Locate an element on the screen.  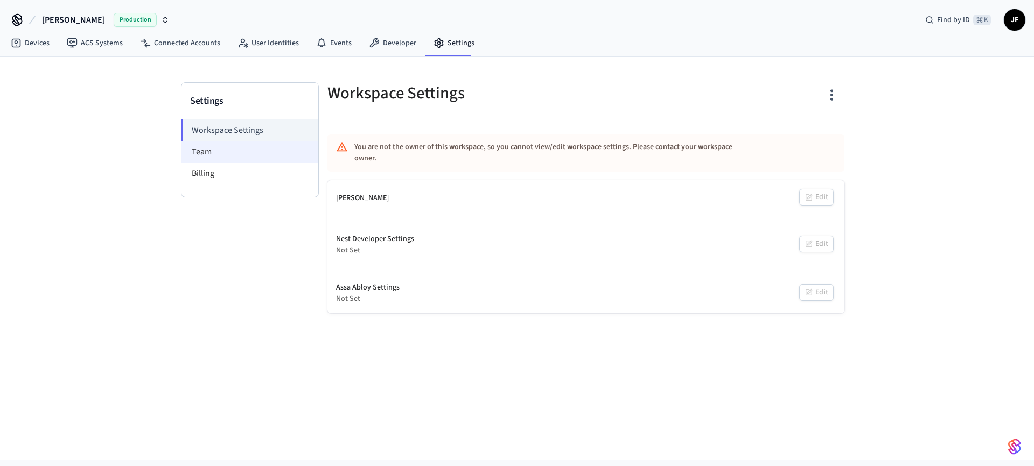
img: SeamLogoGradient.69752ec5.svg is located at coordinates (1015, 447).